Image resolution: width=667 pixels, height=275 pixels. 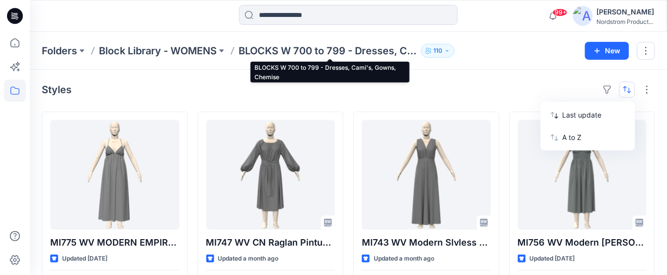 What do you see at coordinates (158, 51) in the screenshot?
I see `p: Block Library - WOMENS` at bounding box center [158, 51].